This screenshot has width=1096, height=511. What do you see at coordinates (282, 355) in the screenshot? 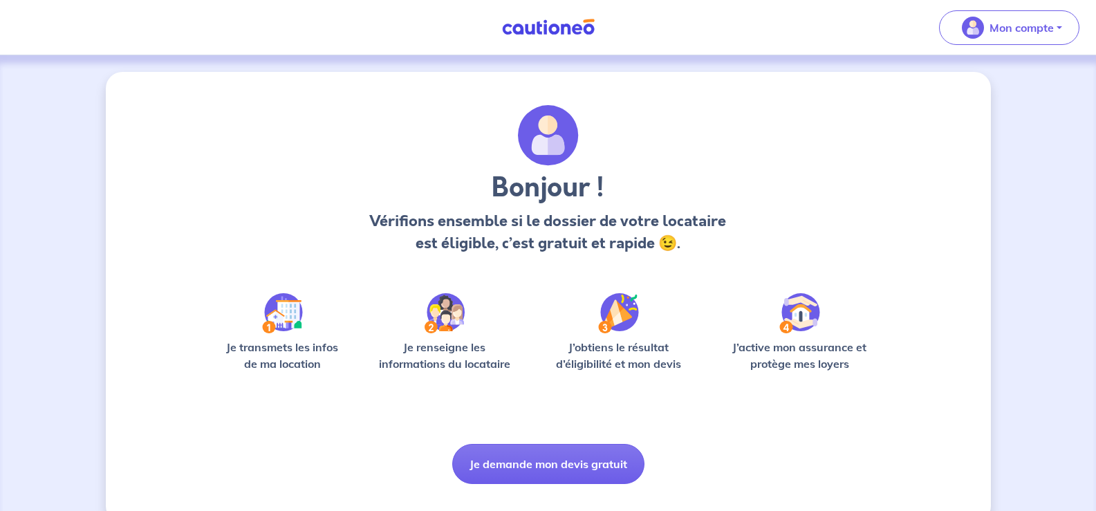
I see `p: Je transmets les infos de ma location` at bounding box center [282, 355].